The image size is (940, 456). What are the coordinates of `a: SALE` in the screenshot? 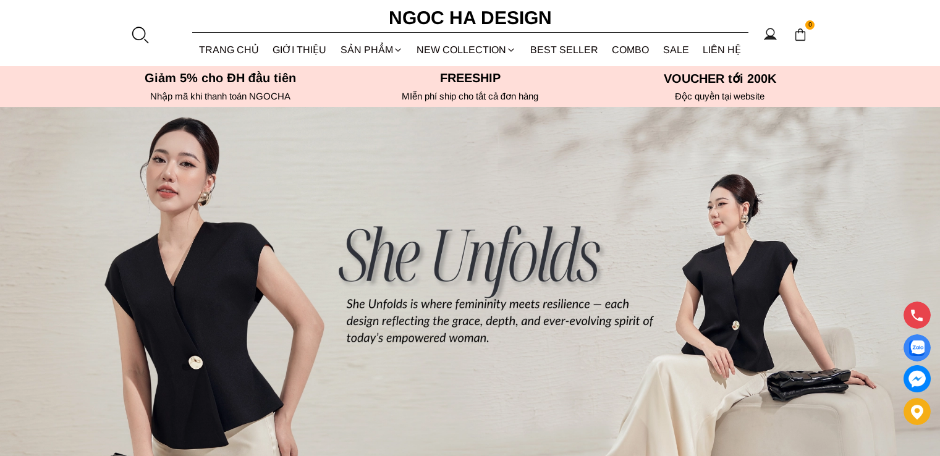 It's located at (676, 49).